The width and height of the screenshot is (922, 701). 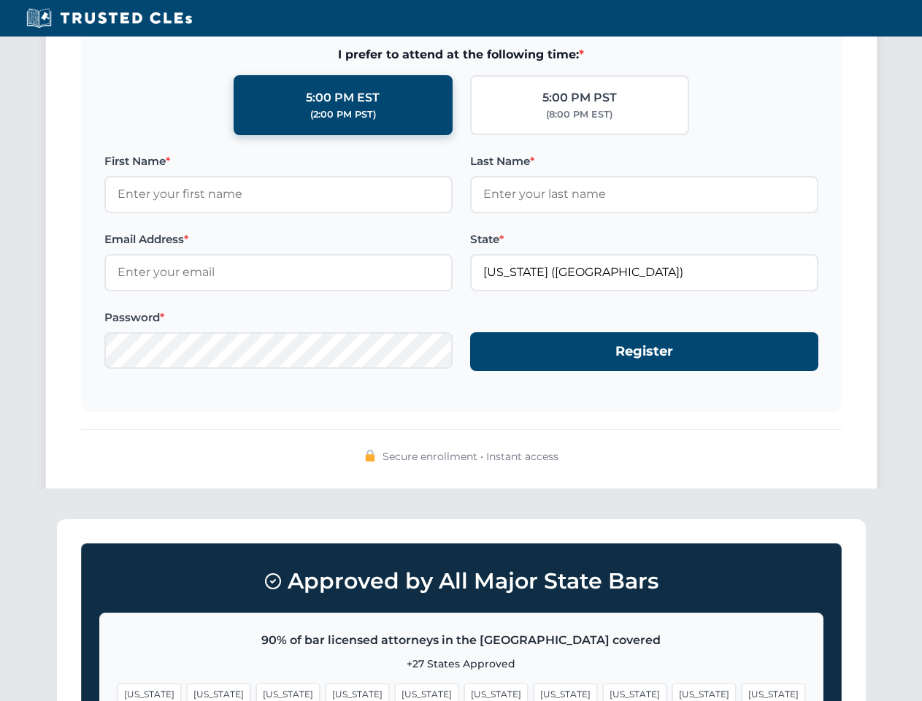 I want to click on button: Register, so click(x=644, y=351).